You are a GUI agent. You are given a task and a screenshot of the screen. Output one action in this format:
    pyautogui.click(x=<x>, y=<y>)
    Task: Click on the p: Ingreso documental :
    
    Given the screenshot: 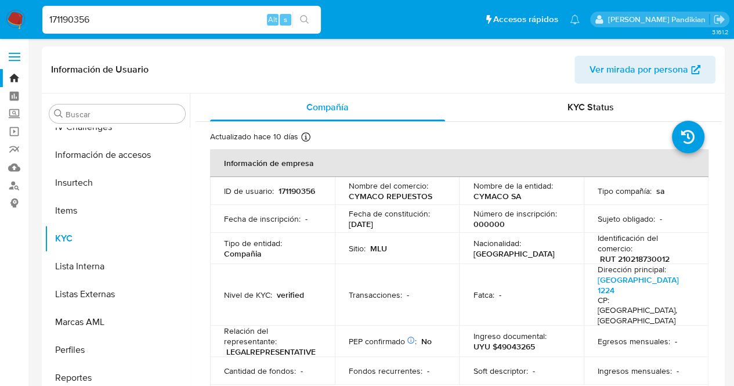 What is the action you would take?
    pyautogui.click(x=509, y=336)
    